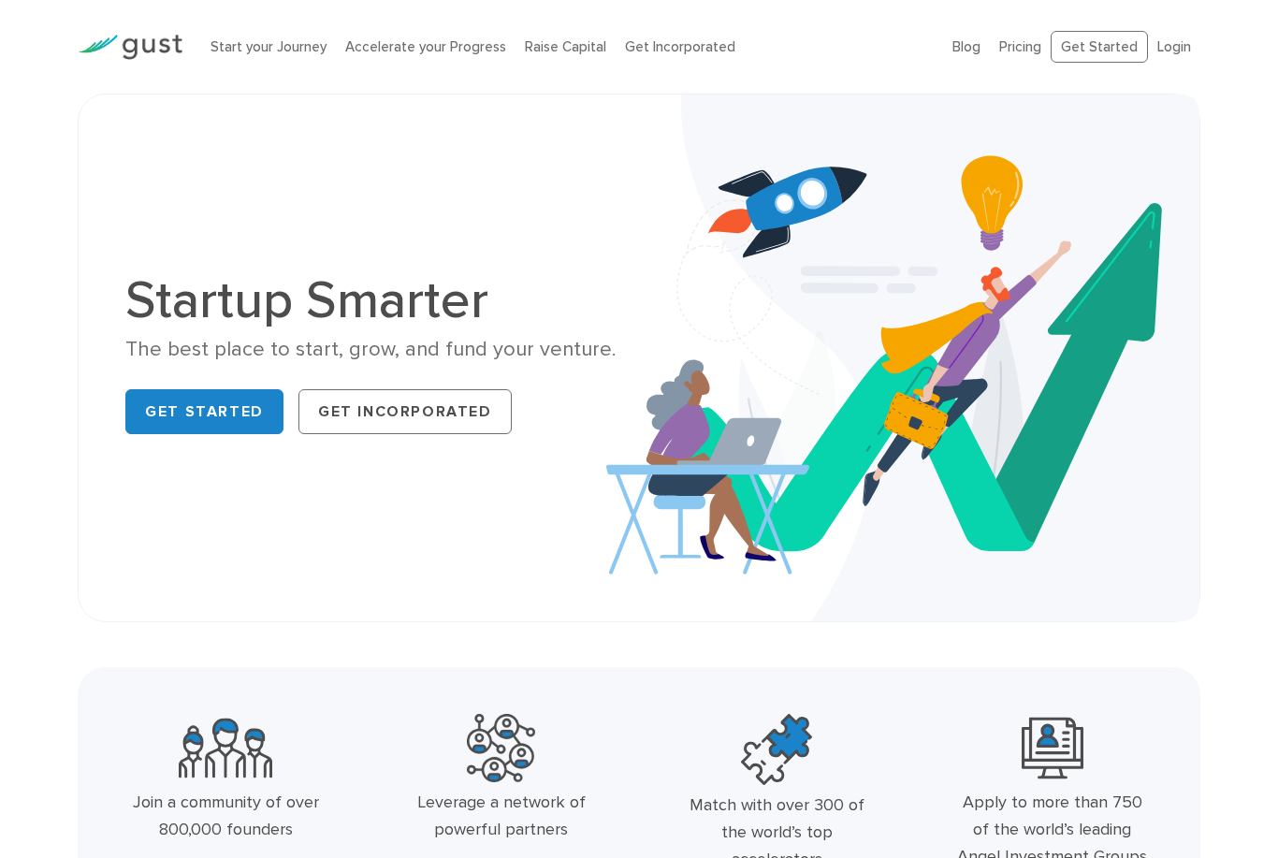  What do you see at coordinates (1174, 47) in the screenshot?
I see `a: Login` at bounding box center [1174, 47].